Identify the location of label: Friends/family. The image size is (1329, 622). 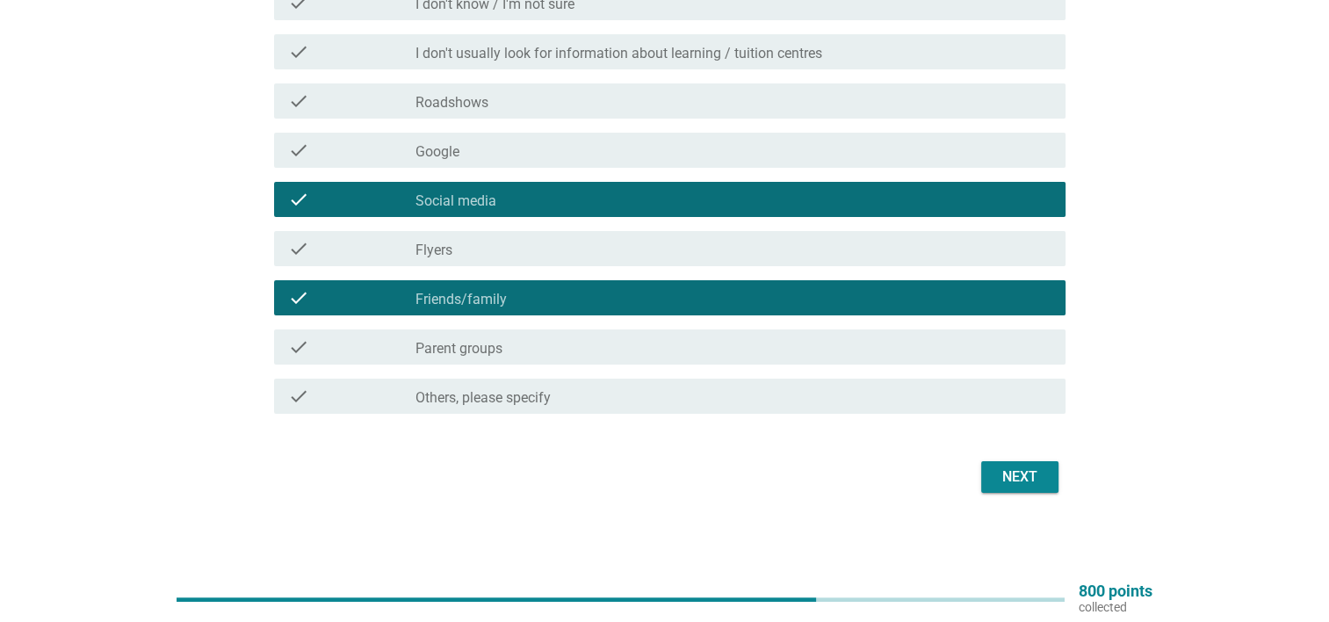
(461, 300).